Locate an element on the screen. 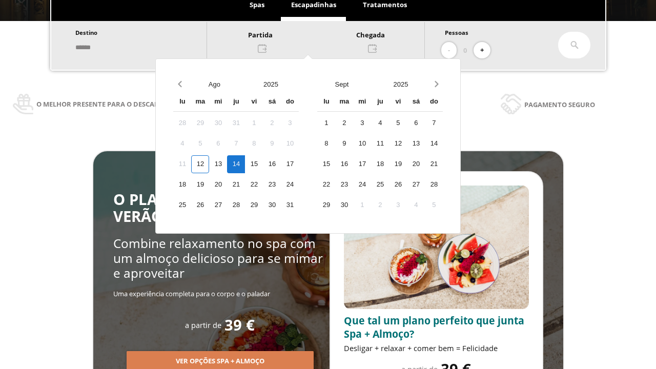  div: do is located at coordinates (289, 102).